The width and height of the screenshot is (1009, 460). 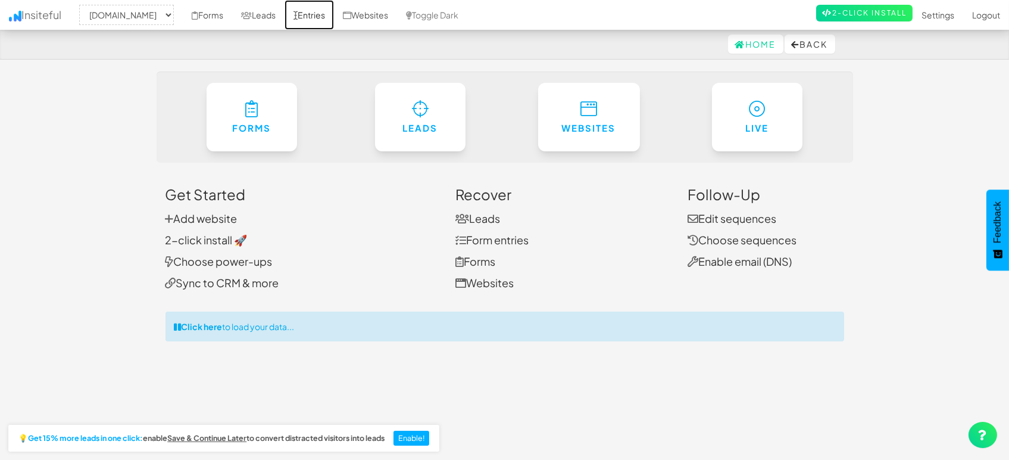 I want to click on img: icon.png, so click(x=15, y=16).